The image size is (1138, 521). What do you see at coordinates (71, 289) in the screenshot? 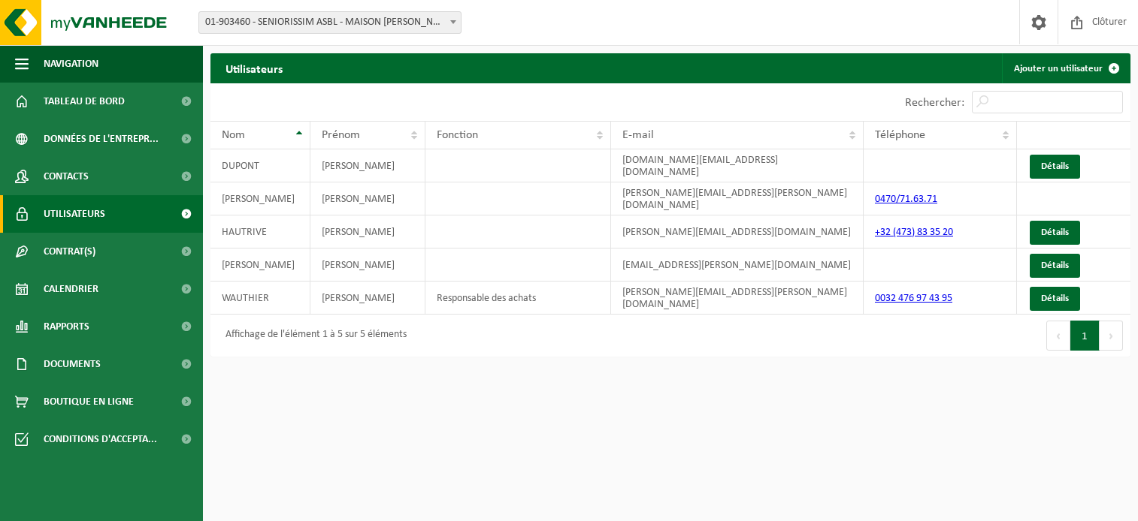
I see `span: Calendrier` at bounding box center [71, 289].